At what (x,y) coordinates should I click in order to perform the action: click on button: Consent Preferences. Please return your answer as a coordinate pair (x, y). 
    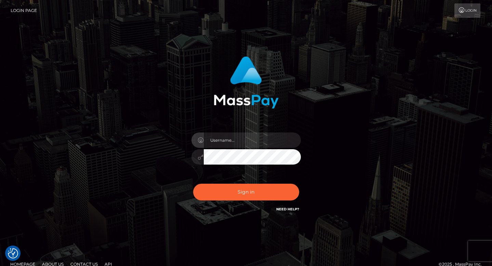
    Looking at the image, I should click on (13, 254).